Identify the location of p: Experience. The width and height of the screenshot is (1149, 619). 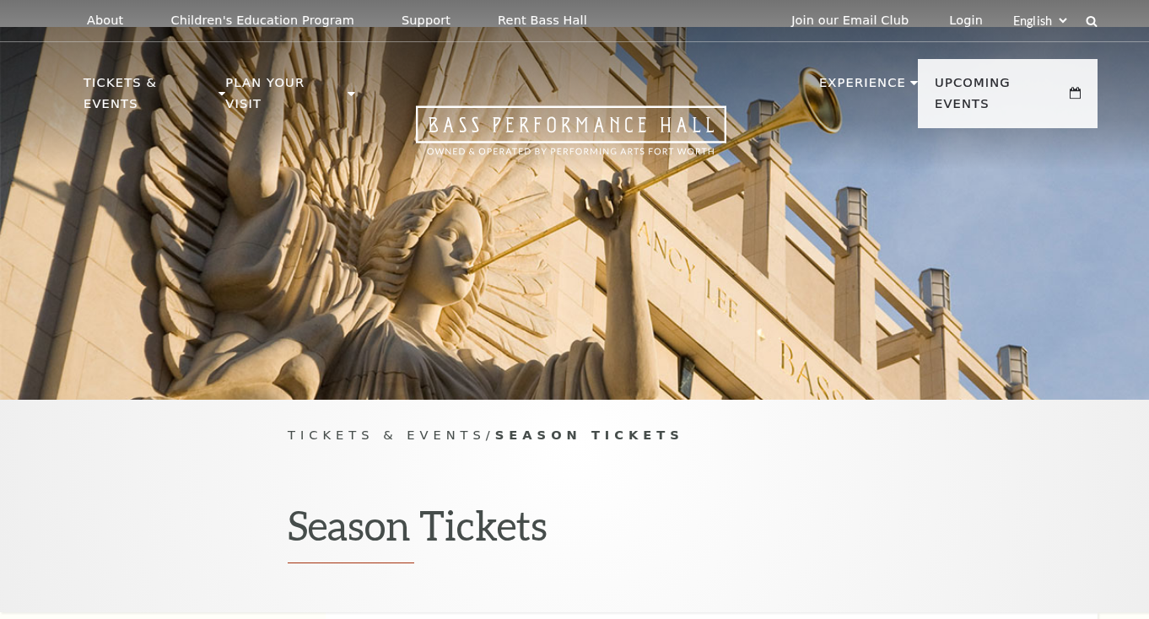
(862, 88).